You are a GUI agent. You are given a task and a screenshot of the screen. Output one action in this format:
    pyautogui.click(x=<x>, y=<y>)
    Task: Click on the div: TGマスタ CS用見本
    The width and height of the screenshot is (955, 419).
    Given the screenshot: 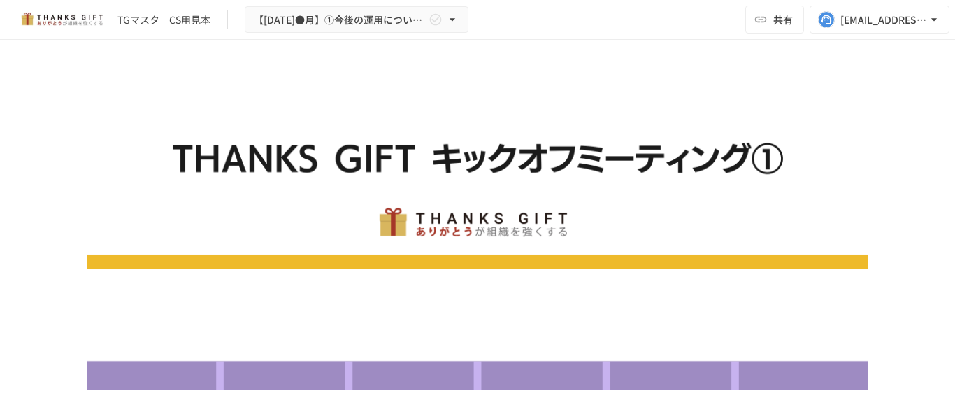 What is the action you would take?
    pyautogui.click(x=164, y=20)
    